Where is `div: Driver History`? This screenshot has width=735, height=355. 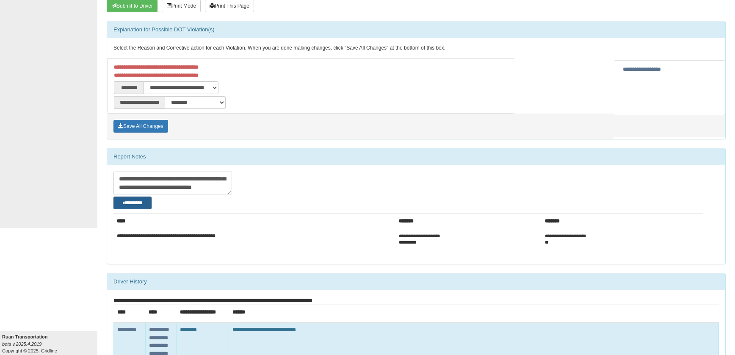 div: Driver History is located at coordinates (416, 282).